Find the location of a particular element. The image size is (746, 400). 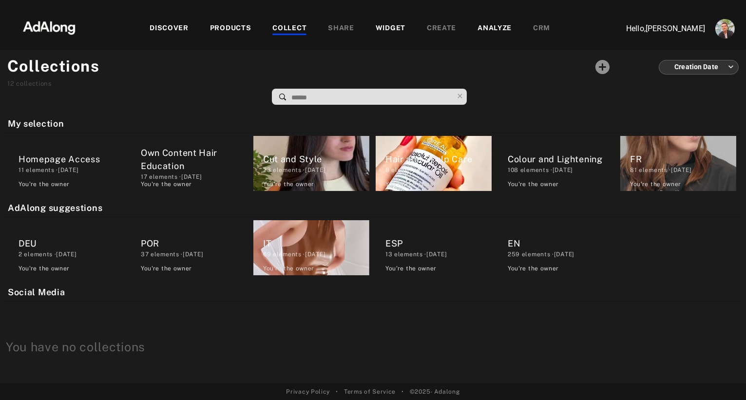

span: 81 is located at coordinates (634, 170).